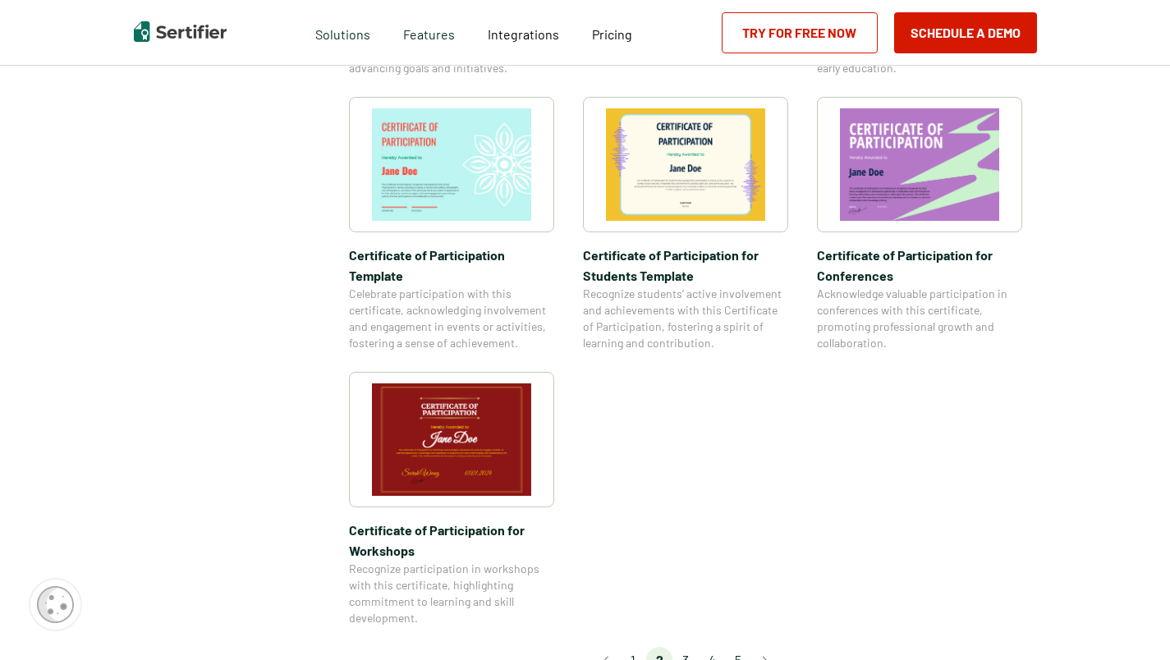 Image resolution: width=1170 pixels, height=660 pixels. Describe the element at coordinates (919, 164) in the screenshot. I see `img: Certificate of Participation for Conference​s` at that location.